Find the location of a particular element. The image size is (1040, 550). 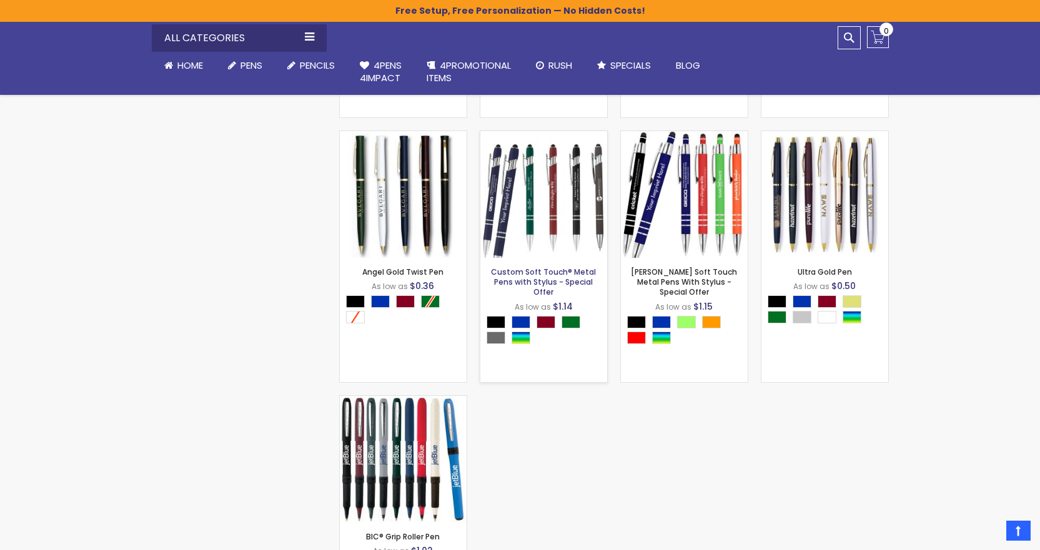

div: Orange is located at coordinates (711, 322).